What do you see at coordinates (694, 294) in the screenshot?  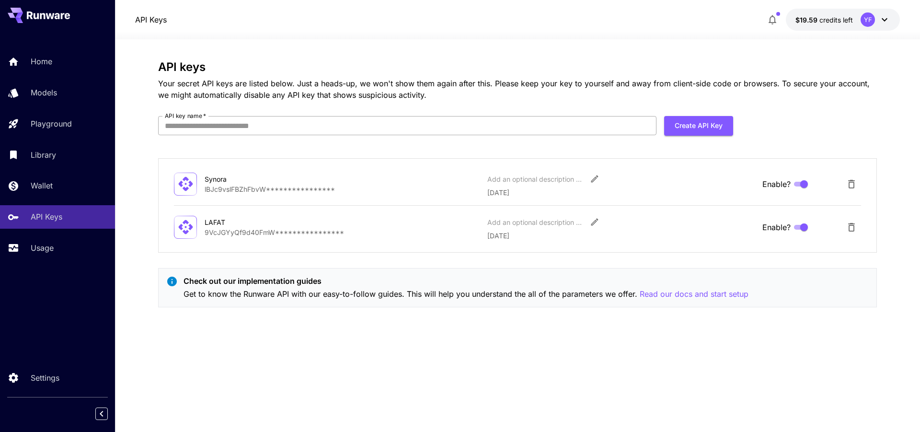 I see `p: Read our docs and start setup` at bounding box center [694, 294].